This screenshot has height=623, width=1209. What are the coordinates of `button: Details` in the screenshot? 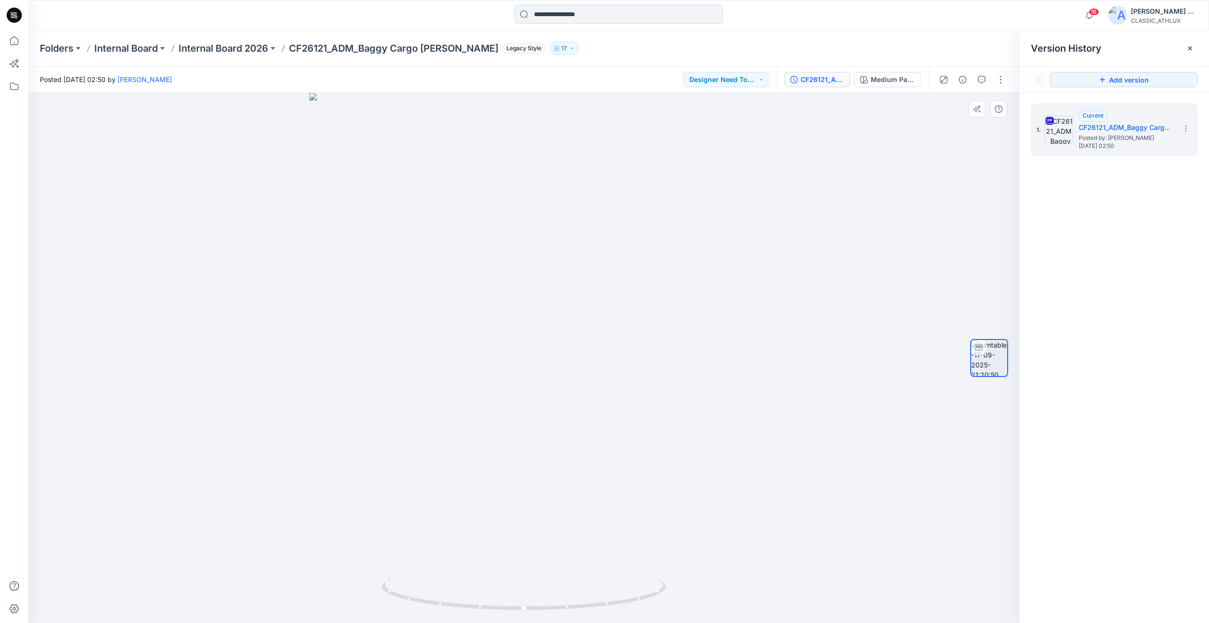 It's located at (963, 80).